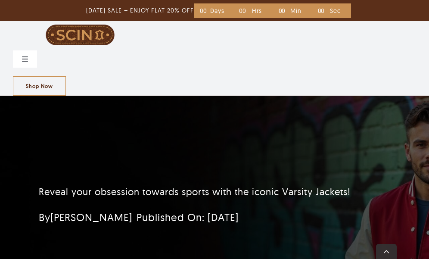  I want to click on div: Hrs, so click(256, 11).